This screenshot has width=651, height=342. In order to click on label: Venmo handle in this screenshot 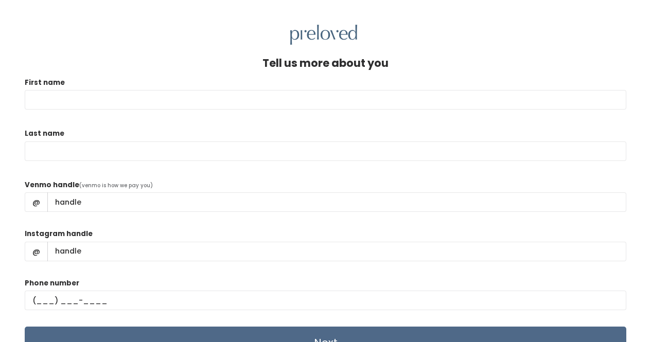, I will do `click(52, 185)`.